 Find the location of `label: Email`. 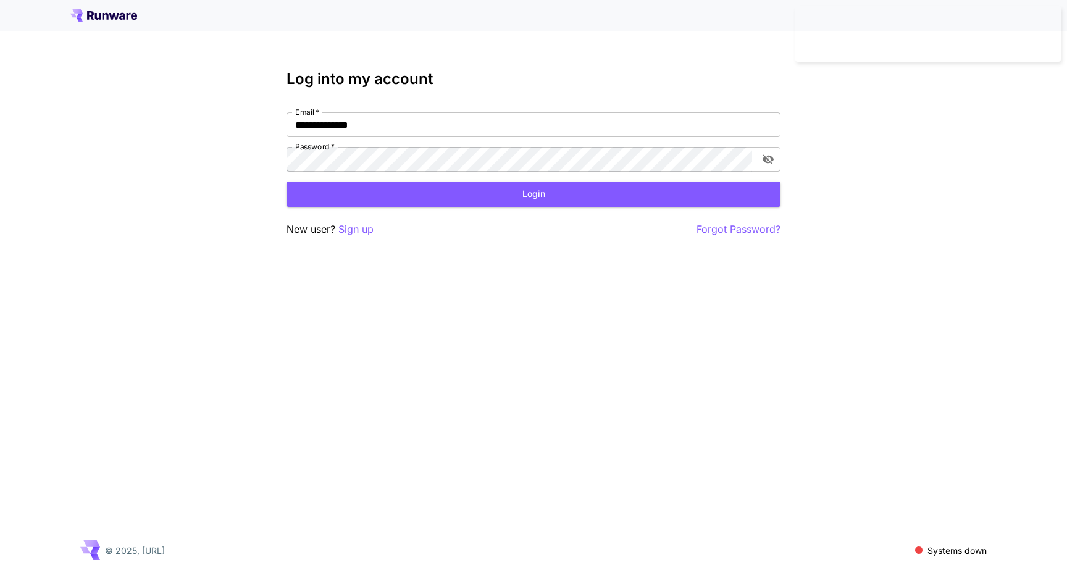

label: Email is located at coordinates (307, 112).